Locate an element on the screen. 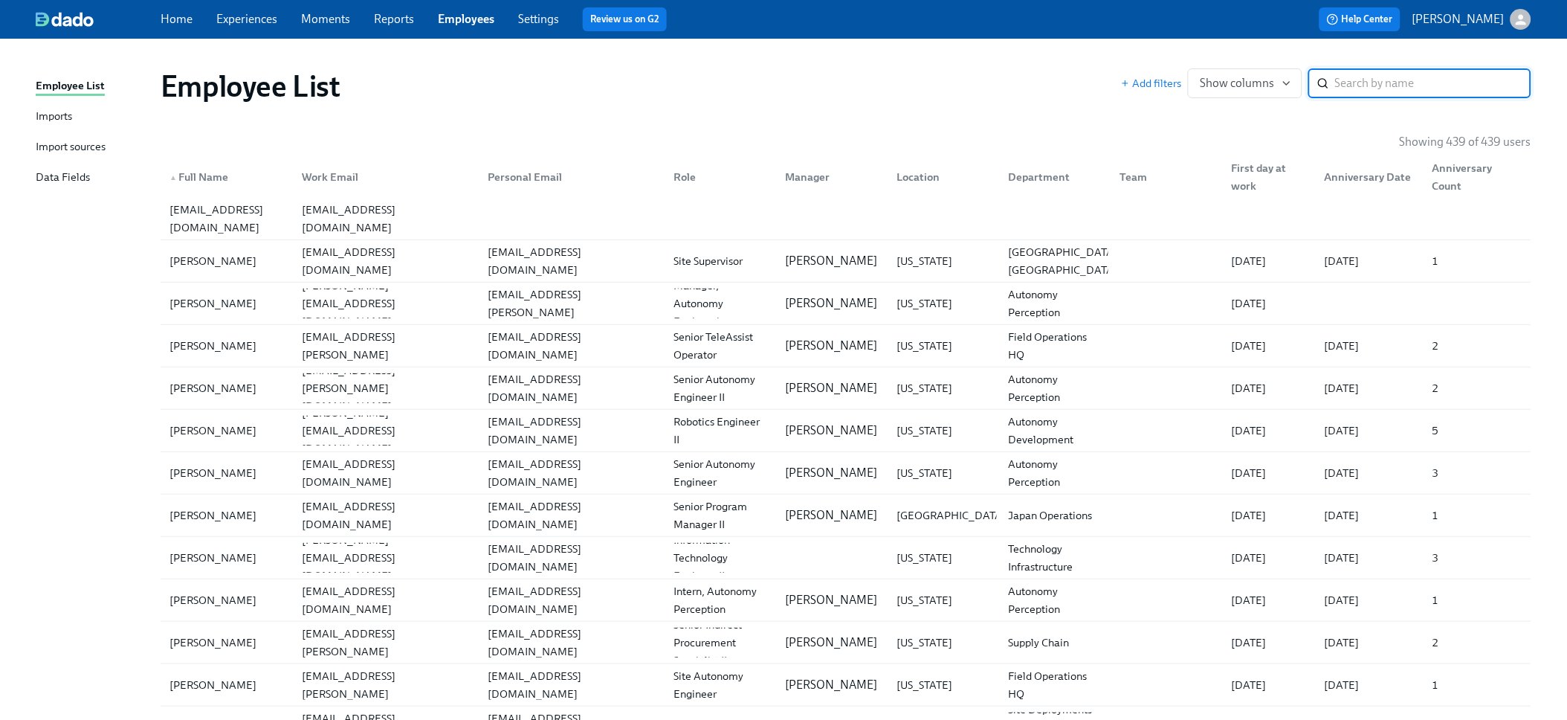 The image size is (1567, 720). a: Home is located at coordinates (176, 19).